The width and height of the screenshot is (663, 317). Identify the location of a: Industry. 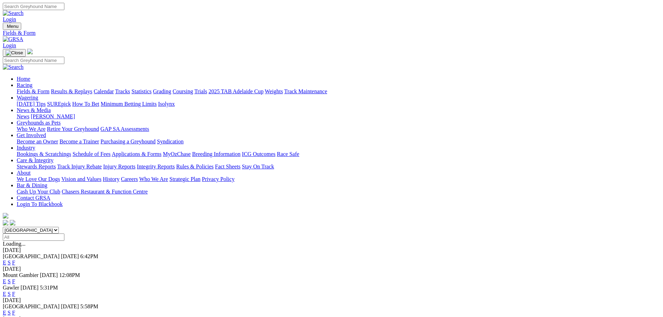
(26, 148).